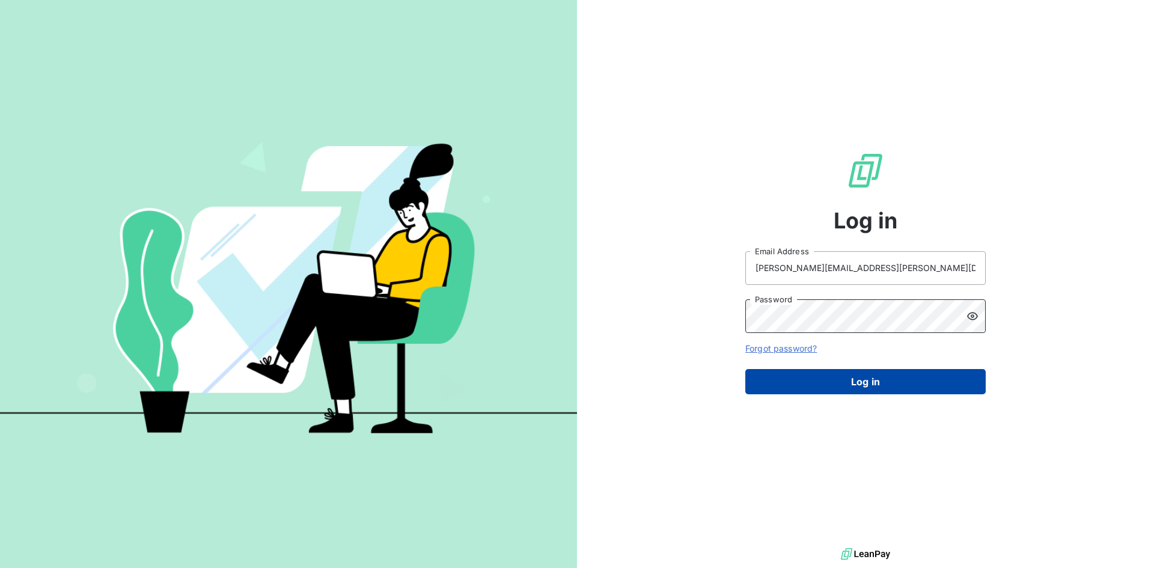 Image resolution: width=1154 pixels, height=568 pixels. I want to click on span: Log in, so click(866, 221).